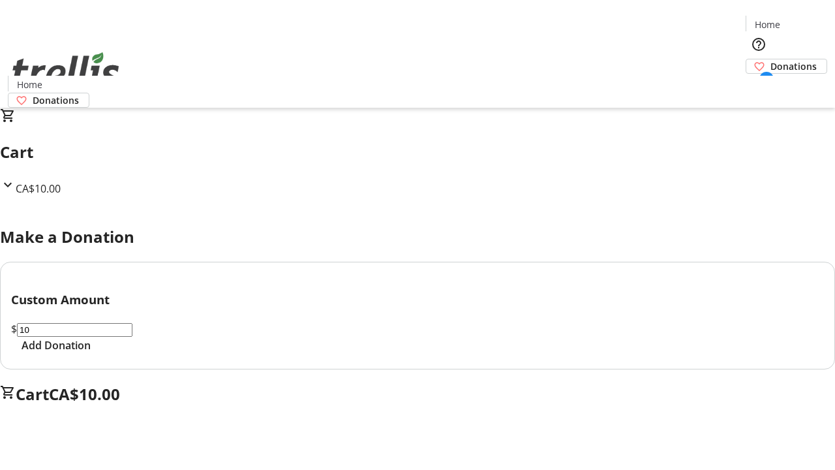 The image size is (835, 470). What do you see at coordinates (74, 329) in the screenshot?
I see `input: Donation Amount` at bounding box center [74, 329].